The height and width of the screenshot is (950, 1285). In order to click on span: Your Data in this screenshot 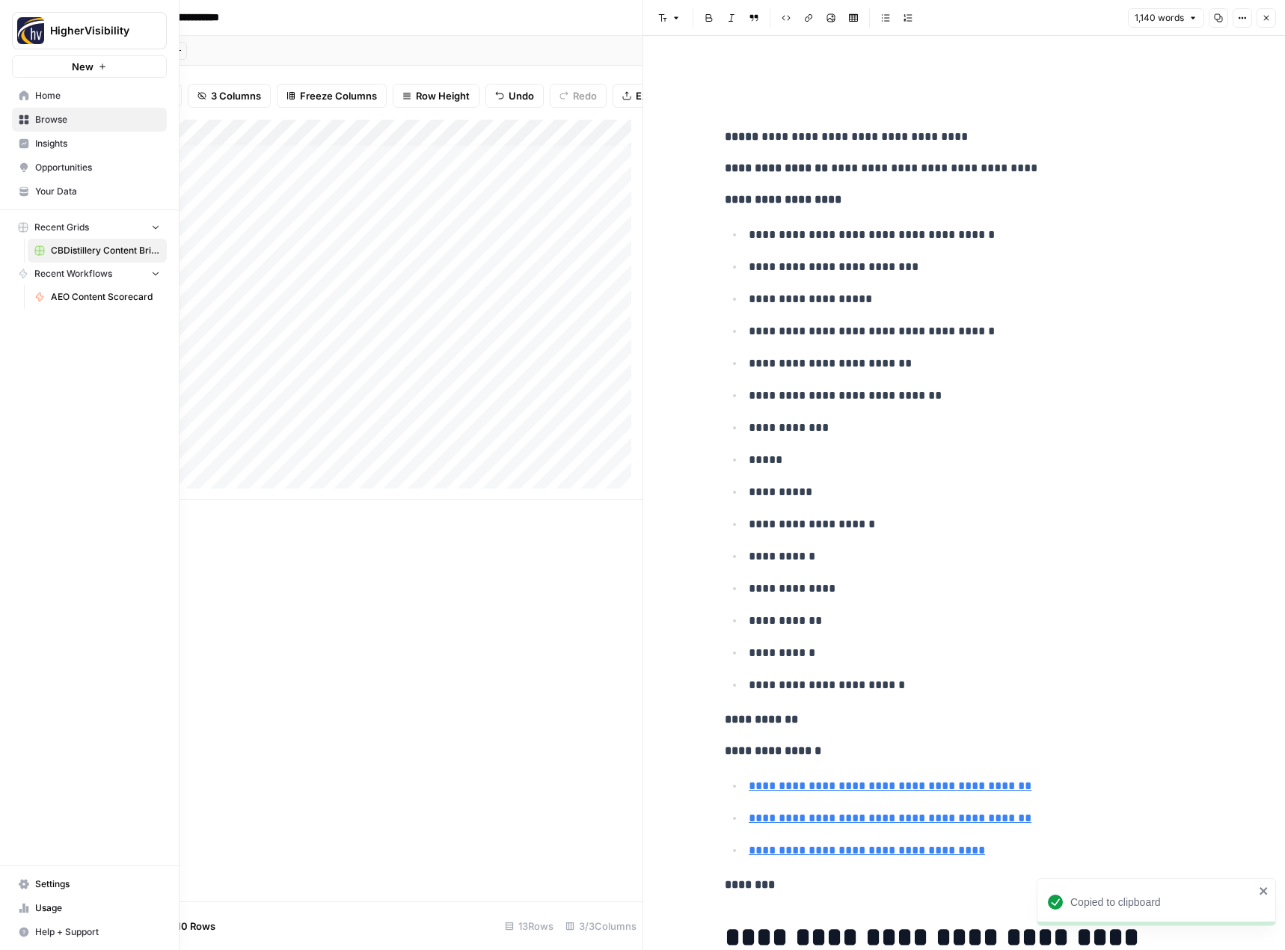, I will do `click(97, 191)`.